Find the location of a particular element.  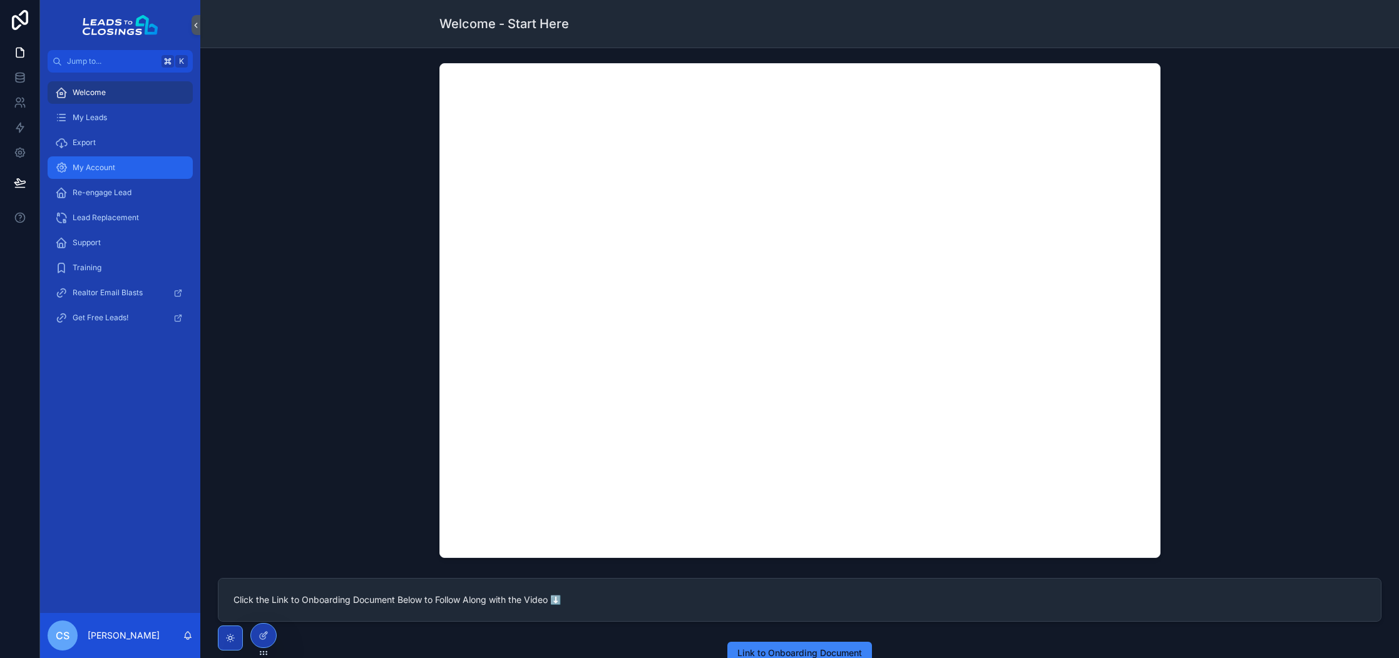

span: Training is located at coordinates (87, 268).